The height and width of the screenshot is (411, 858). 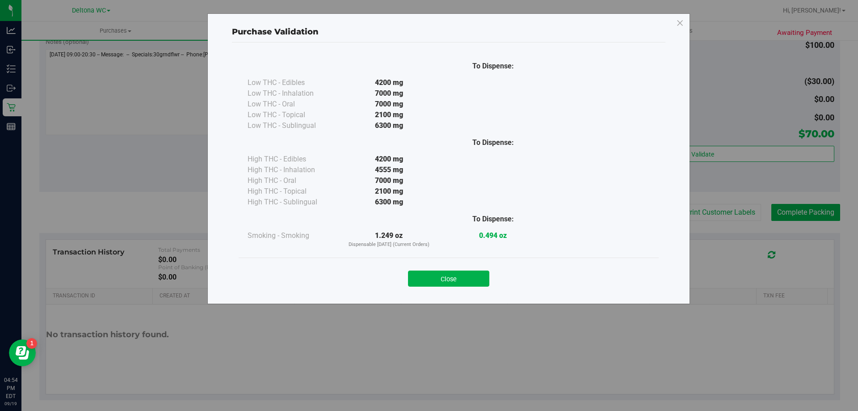 I want to click on div: High THC - Topical, so click(x=292, y=191).